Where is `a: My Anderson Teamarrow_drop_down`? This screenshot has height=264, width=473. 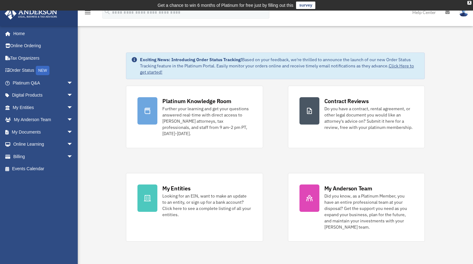 a: My Anderson Teamarrow_drop_down is located at coordinates (43, 120).